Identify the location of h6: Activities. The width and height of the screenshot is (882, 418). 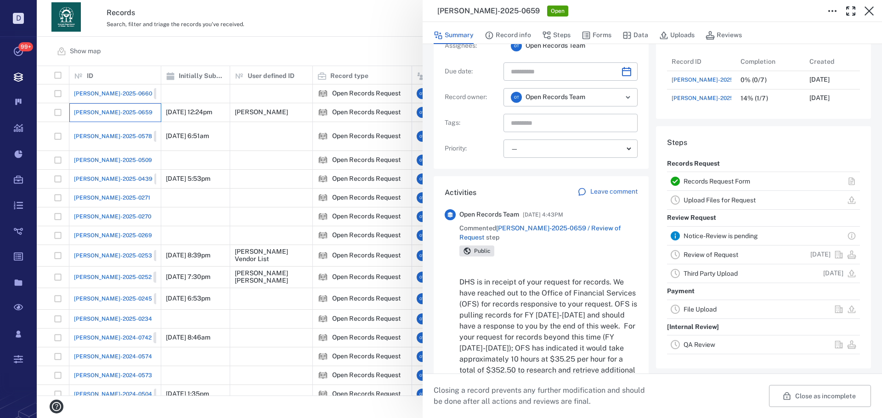
(460, 193).